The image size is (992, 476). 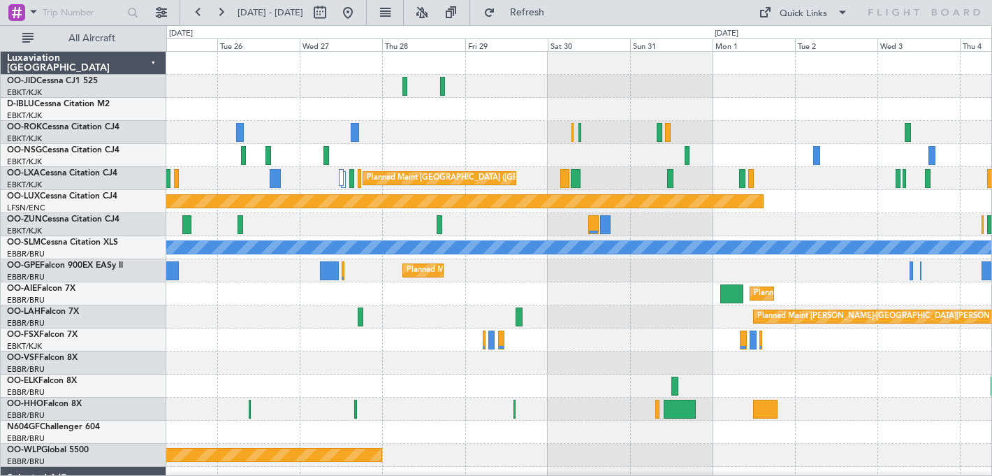 What do you see at coordinates (52, 81) in the screenshot?
I see `a: OO-JIDCessna CJ1 525` at bounding box center [52, 81].